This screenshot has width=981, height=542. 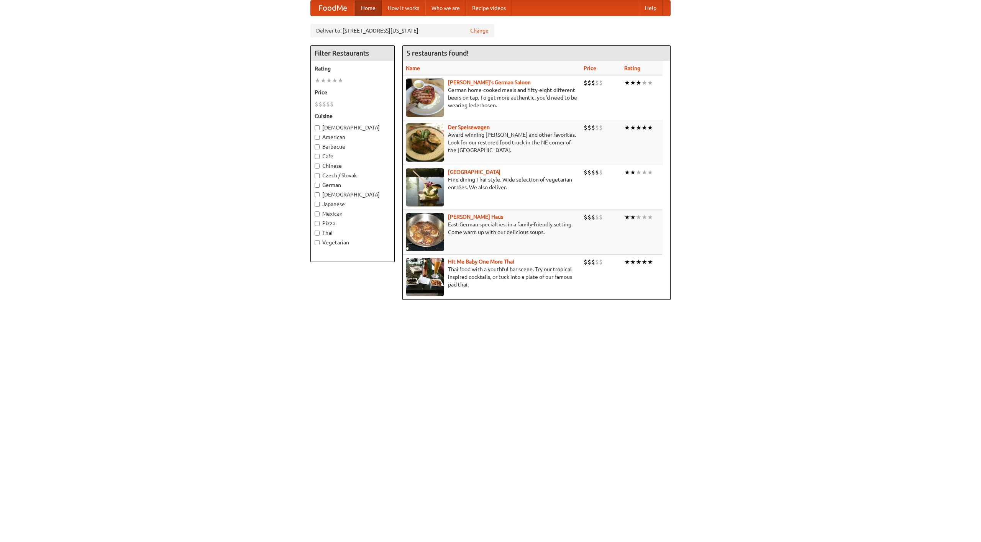 What do you see at coordinates (492, 277) in the screenshot?
I see `p: Thai food with a youthful bar scene. Try our tropical inspired cocktails, or tuck into a plate of...` at bounding box center [492, 277].